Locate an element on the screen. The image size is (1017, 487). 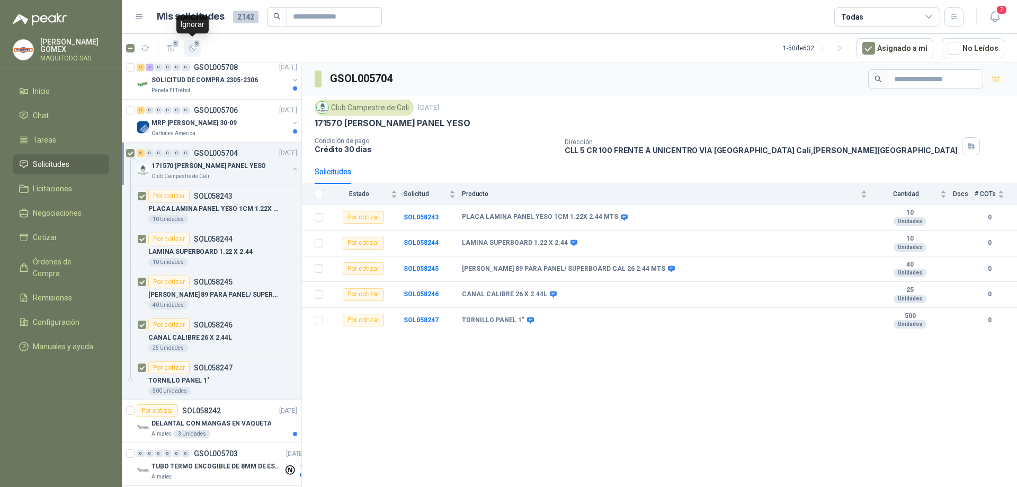
th: Producto is located at coordinates (668, 194).